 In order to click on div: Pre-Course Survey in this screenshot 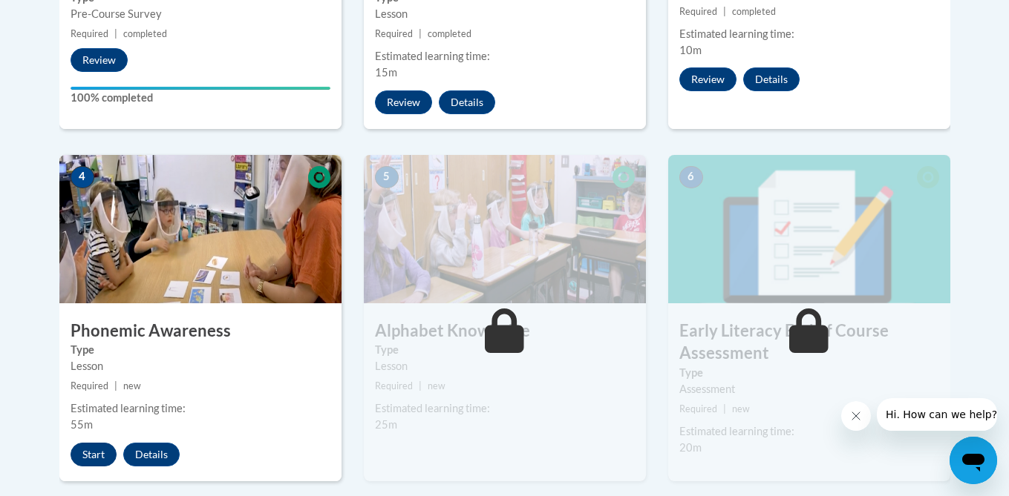, I will do `click(200, 14)`.